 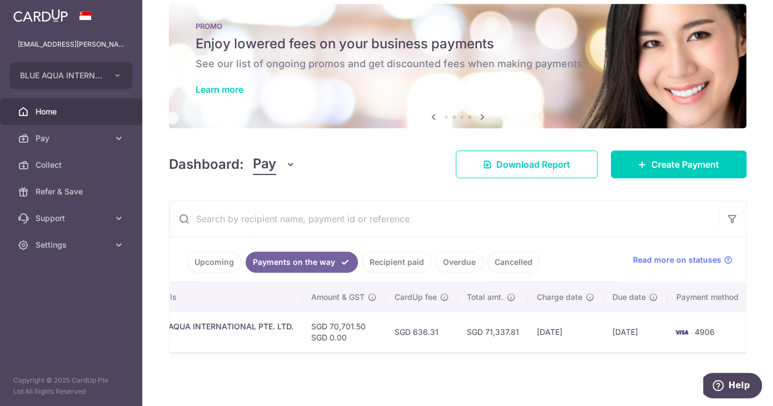 What do you see at coordinates (205, 327) in the screenshot?
I see `div: Payroll. BLUE AQUA INTERNATIONAL PTE. LTD.` at bounding box center [205, 327].